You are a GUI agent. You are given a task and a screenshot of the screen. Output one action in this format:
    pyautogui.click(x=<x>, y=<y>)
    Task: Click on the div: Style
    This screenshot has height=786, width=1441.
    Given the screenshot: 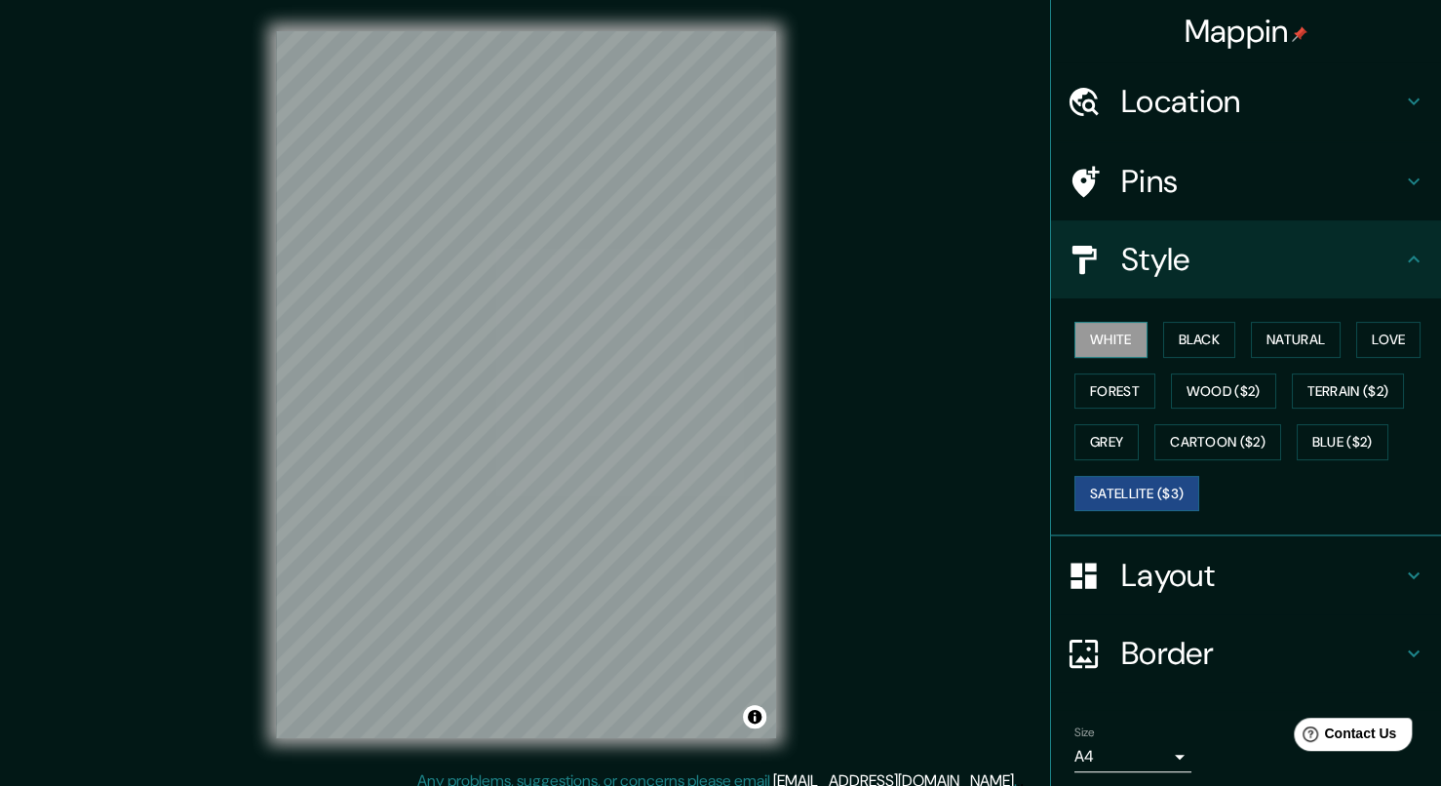 What is the action you would take?
    pyautogui.click(x=1246, y=259)
    